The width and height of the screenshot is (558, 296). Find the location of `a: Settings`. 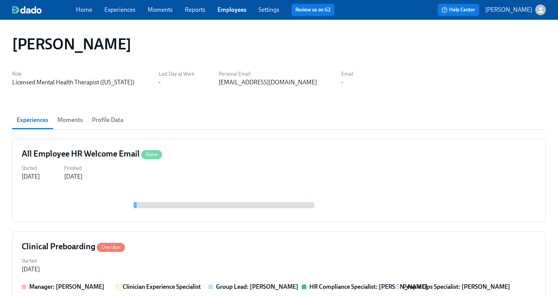

a: Settings is located at coordinates (269, 9).